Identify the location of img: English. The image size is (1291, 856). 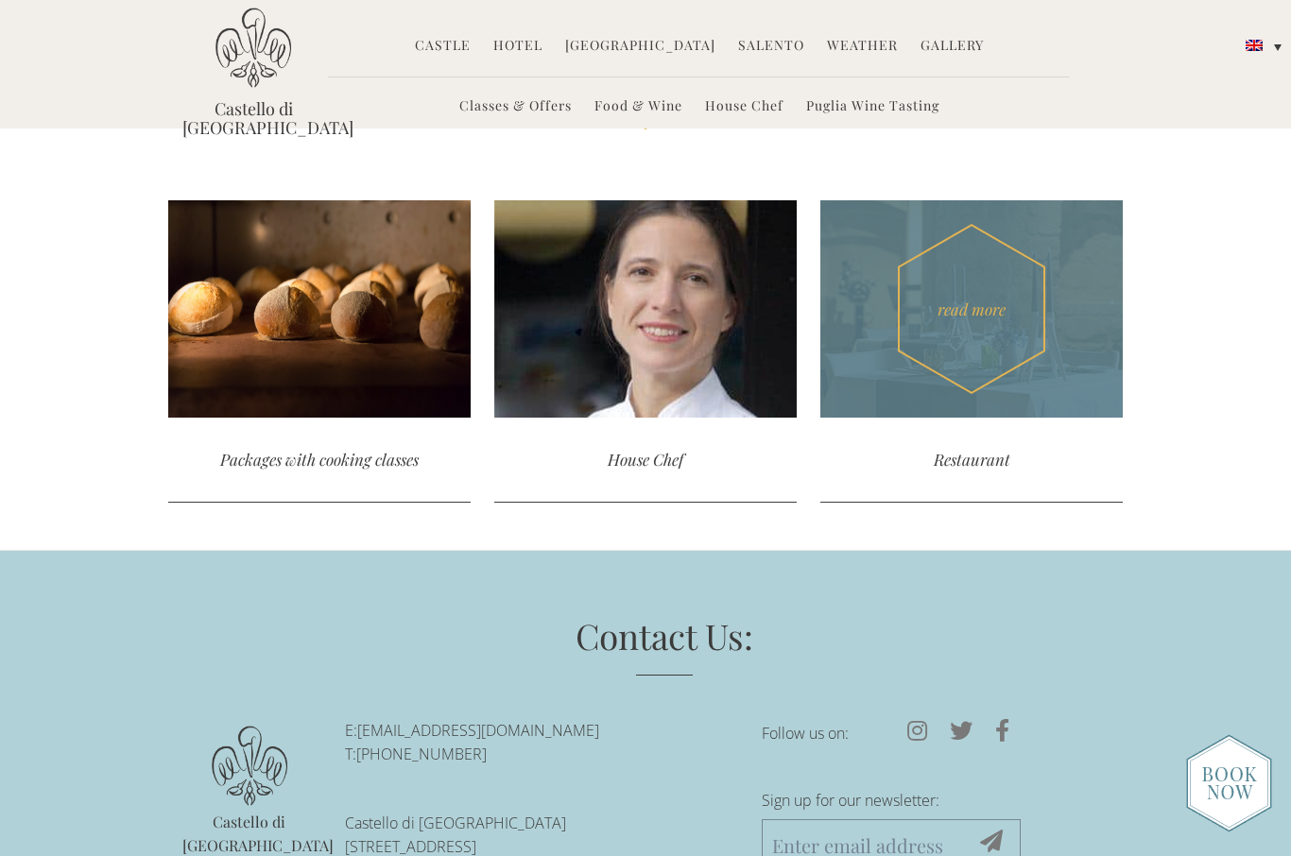
(1254, 45).